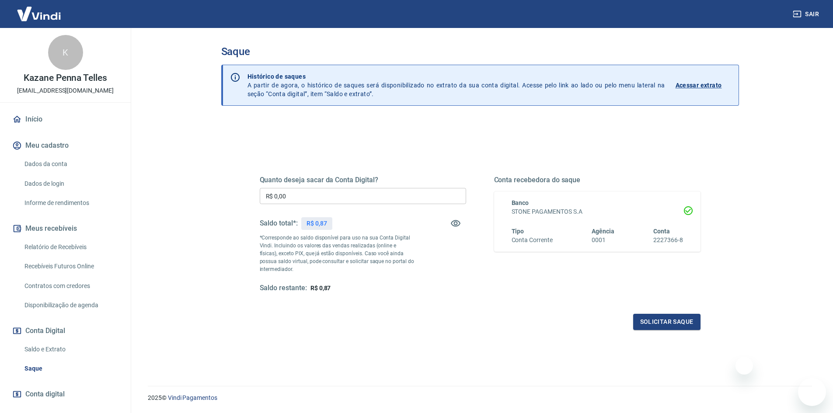 The image size is (833, 413). What do you see at coordinates (65, 78) in the screenshot?
I see `p: Kazane Penna Telles` at bounding box center [65, 78].